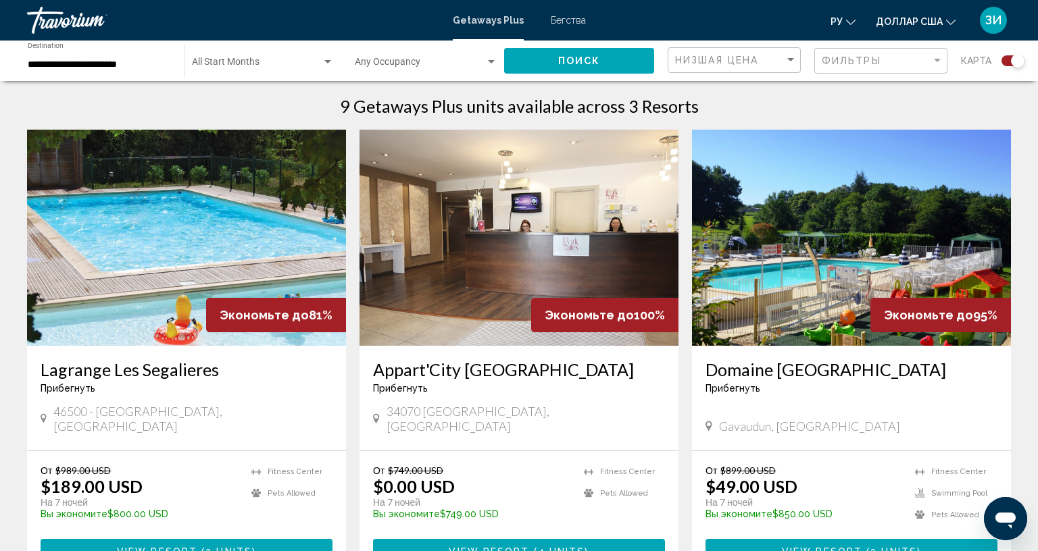  What do you see at coordinates (851, 61) in the screenshot?
I see `span: Фильтры` at bounding box center [851, 61].